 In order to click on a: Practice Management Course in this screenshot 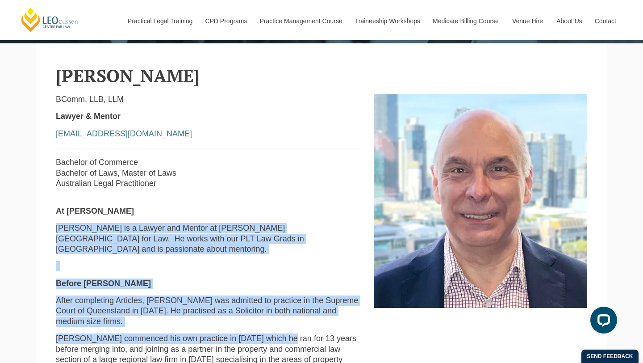, I will do `click(301, 21)`.